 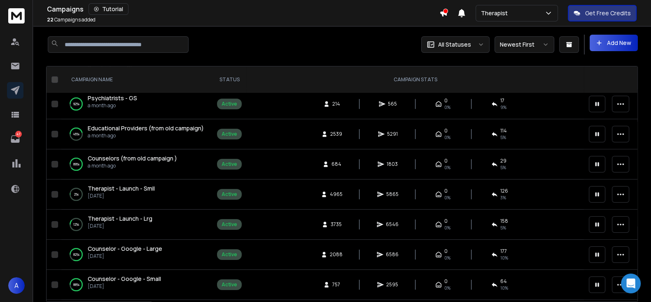 What do you see at coordinates (392, 164) in the screenshot?
I see `span: 1803` at bounding box center [392, 164].